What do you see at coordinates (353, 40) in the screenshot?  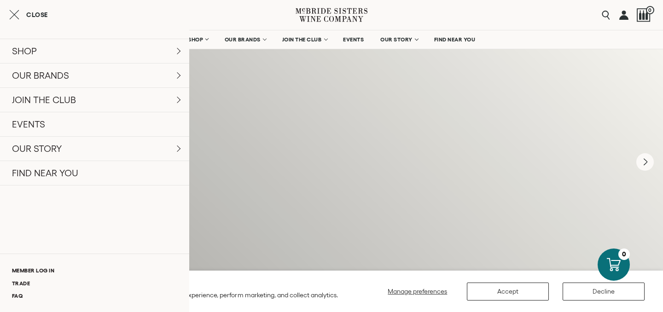 I see `span: EVENTS` at bounding box center [353, 40].